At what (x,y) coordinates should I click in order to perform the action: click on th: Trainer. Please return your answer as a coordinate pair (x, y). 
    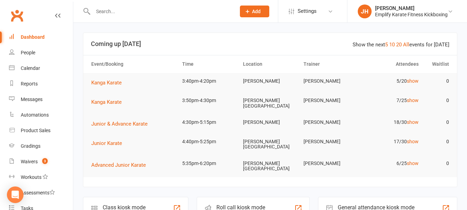
    Looking at the image, I should click on (331, 64).